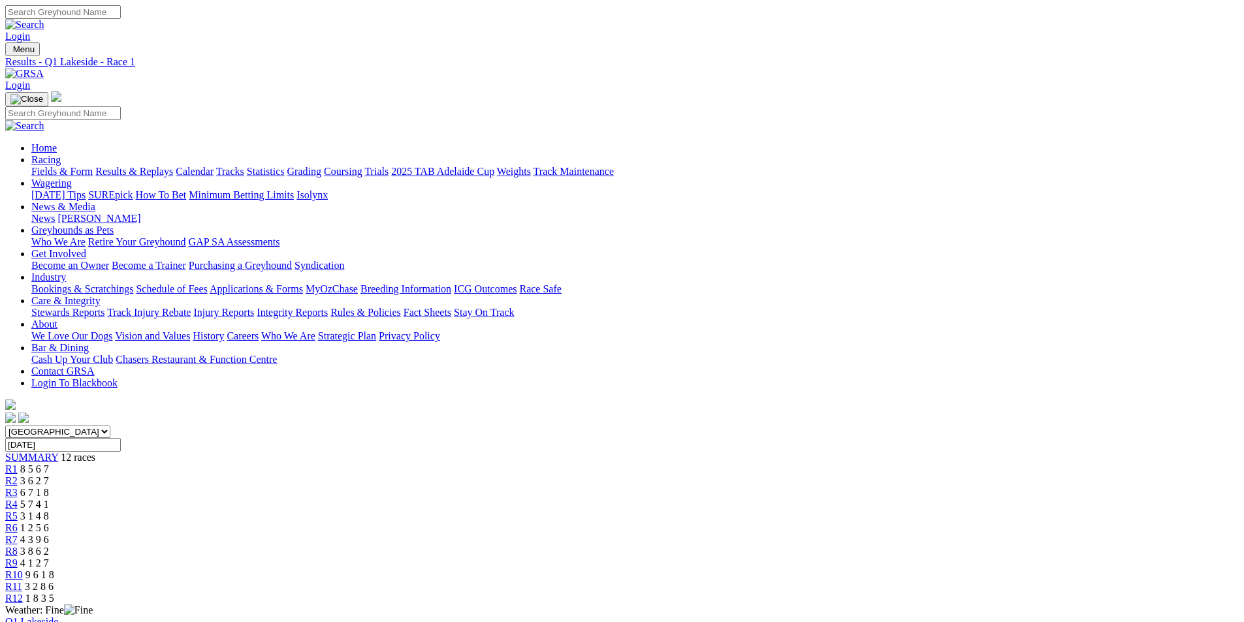 The image size is (1244, 622). What do you see at coordinates (312, 195) in the screenshot?
I see `a: Isolynx` at bounding box center [312, 195].